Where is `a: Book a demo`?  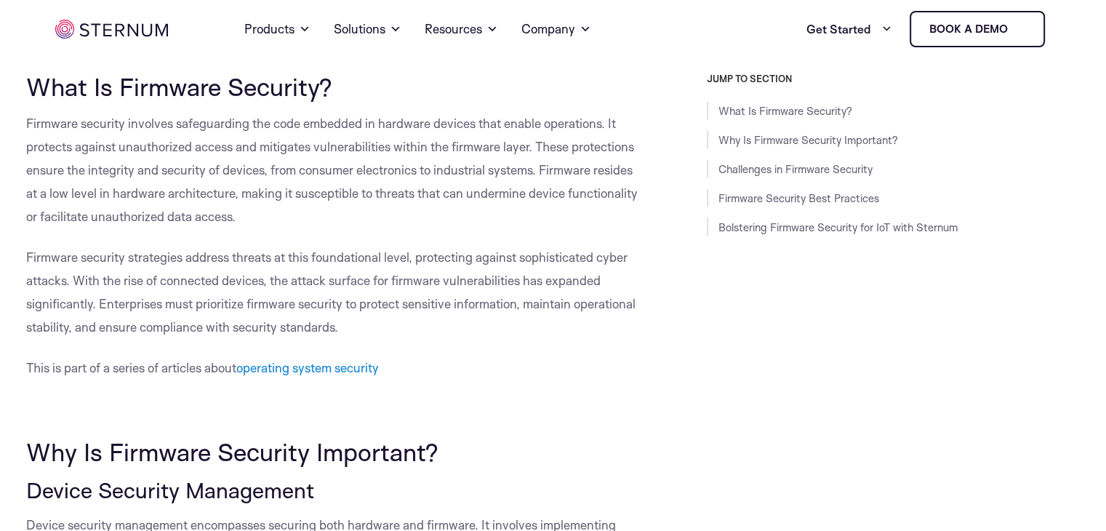
a: Book a demo is located at coordinates (977, 29).